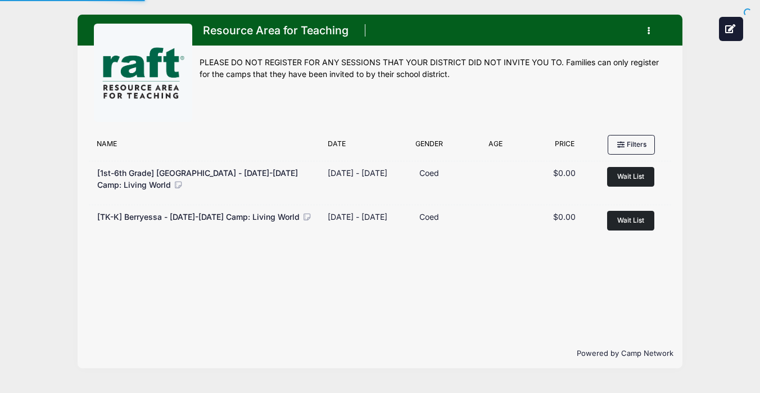 This screenshot has height=393, width=760. Describe the element at coordinates (632, 145) in the screenshot. I see `button: Filters` at that location.